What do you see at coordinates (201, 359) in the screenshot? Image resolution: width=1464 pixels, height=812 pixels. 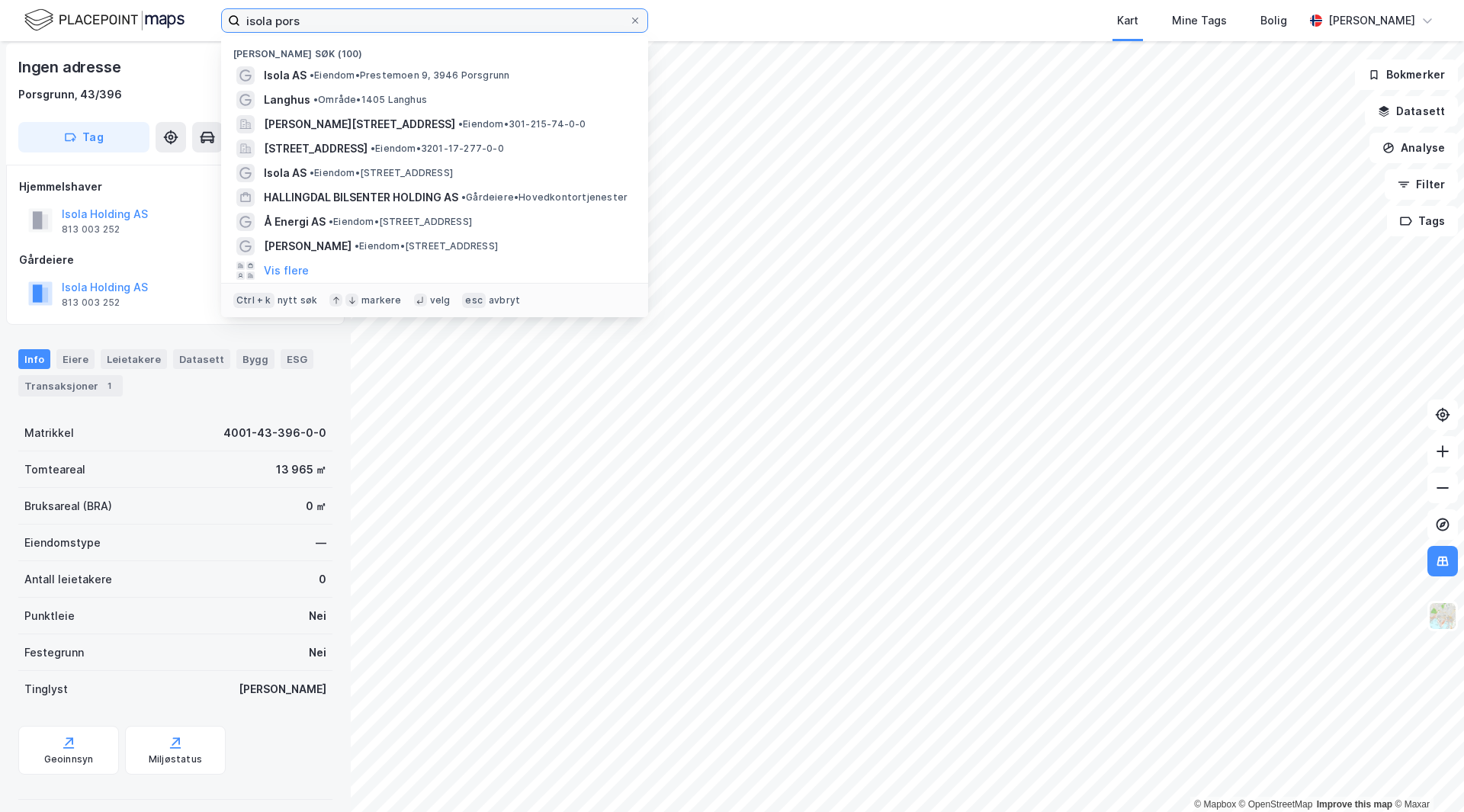 I see `div: Datasett` at bounding box center [201, 359].